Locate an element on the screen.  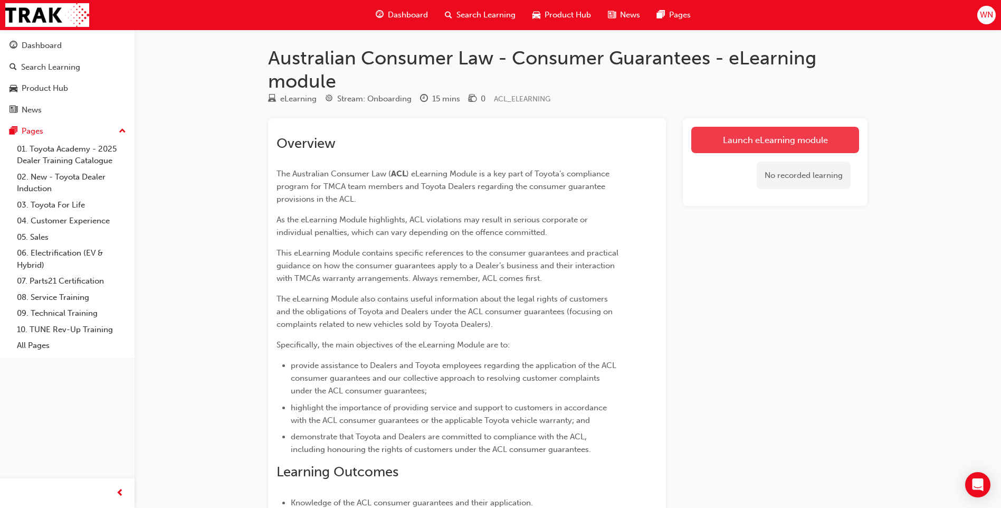
a: 10. TUNE Rev-Up Training is located at coordinates (71, 329).